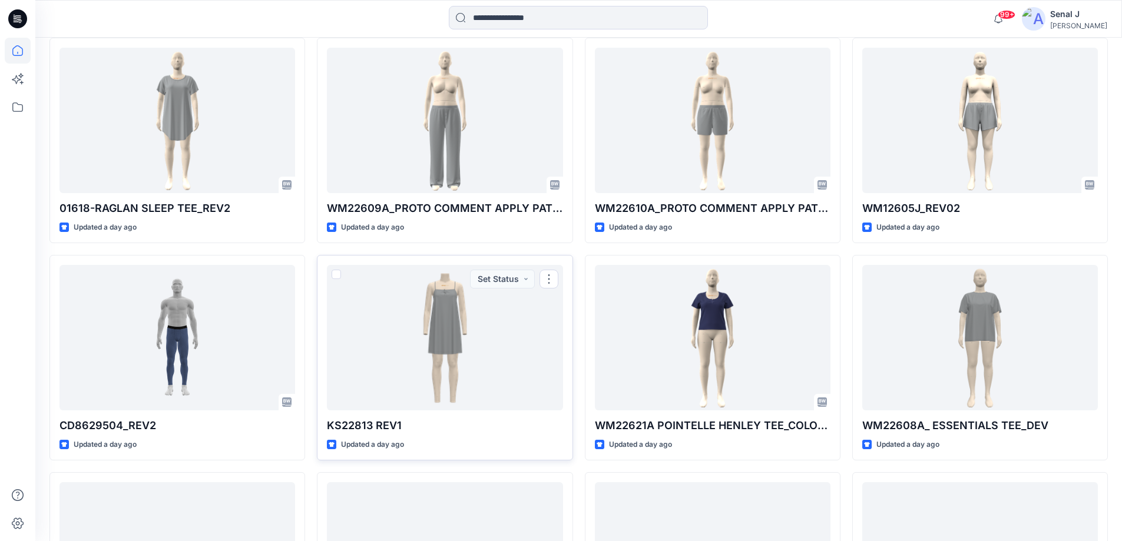 This screenshot has height=541, width=1122. Describe the element at coordinates (713, 120) in the screenshot. I see `a: WM22610A_PROTO COMMENT APPLY PATTERN_REV1` at that location.